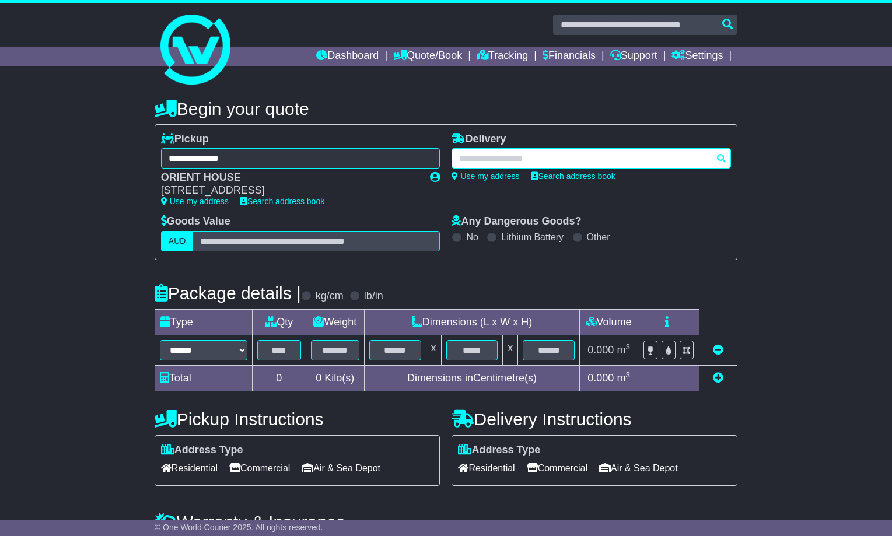  What do you see at coordinates (330, 296) in the screenshot?
I see `label: kg/cm` at bounding box center [330, 296].